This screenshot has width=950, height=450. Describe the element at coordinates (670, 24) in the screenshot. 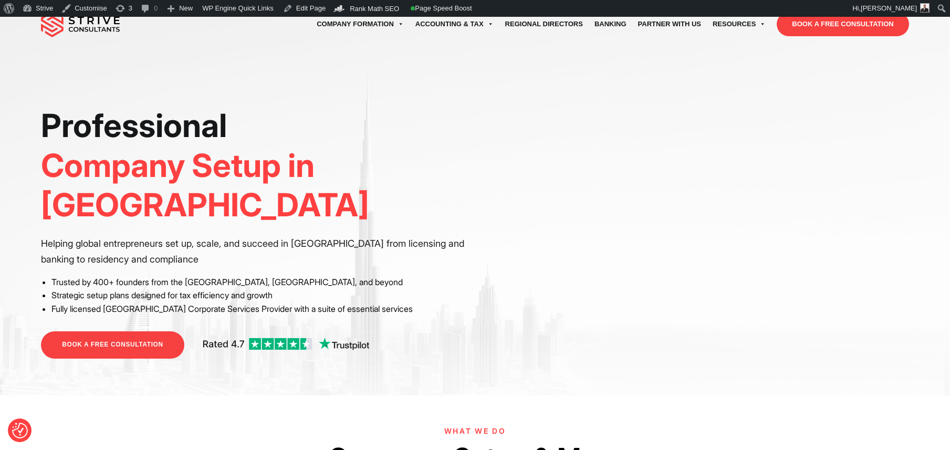

I see `a: Partner with Us` at that location.